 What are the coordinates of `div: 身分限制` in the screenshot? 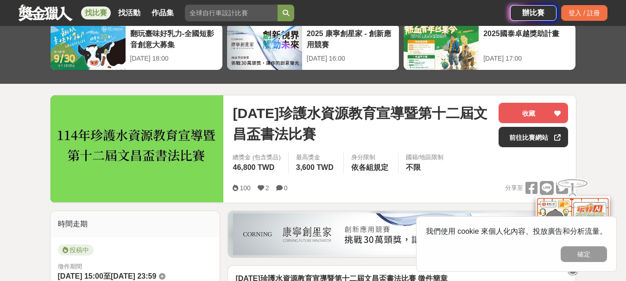 It's located at (370, 157).